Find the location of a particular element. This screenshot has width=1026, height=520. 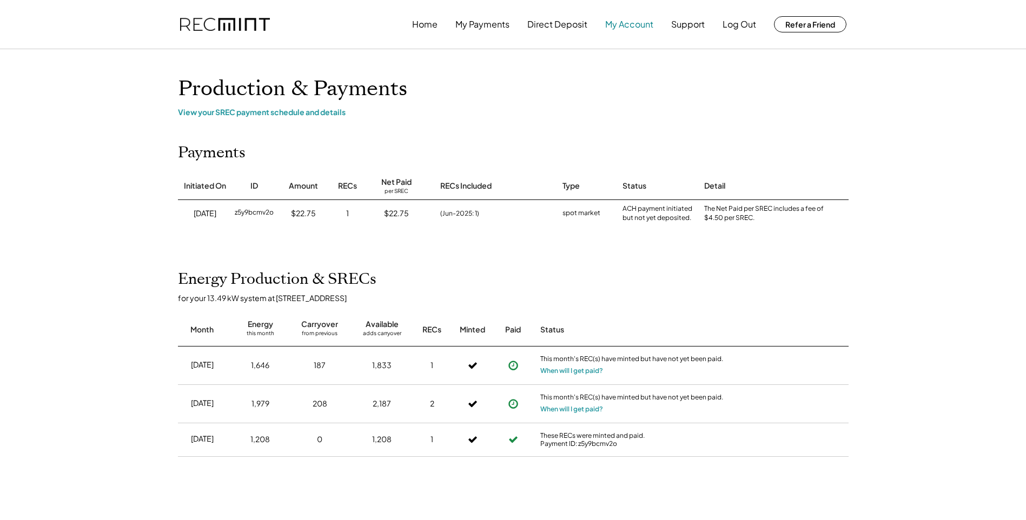

div: View your SREC payment schedule and details is located at coordinates (513, 112).